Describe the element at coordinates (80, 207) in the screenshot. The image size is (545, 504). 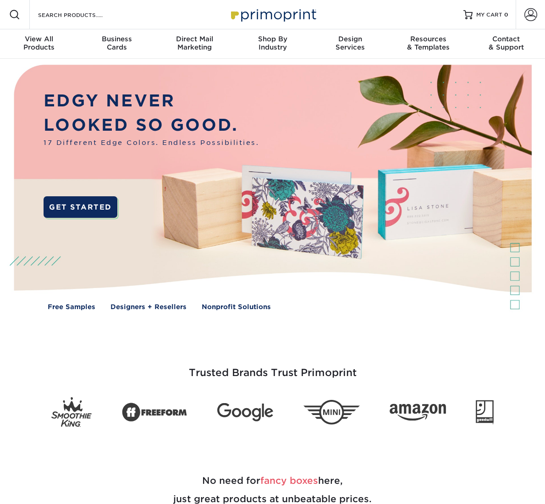
I see `a: GET STARTED` at that location.